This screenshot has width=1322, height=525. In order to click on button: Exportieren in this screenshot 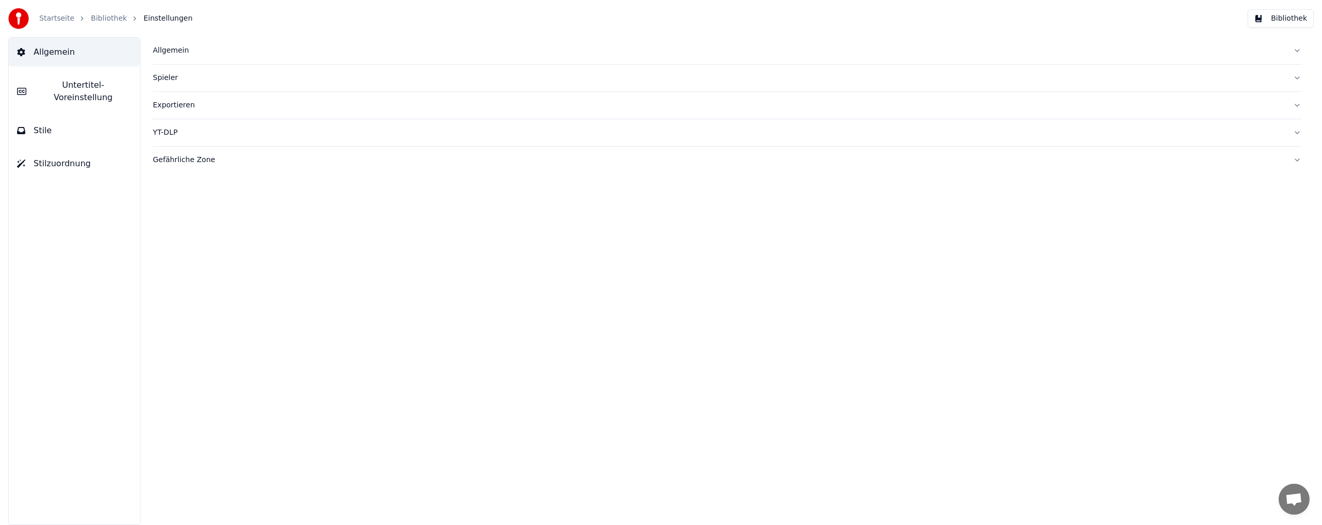, I will do `click(727, 105)`.